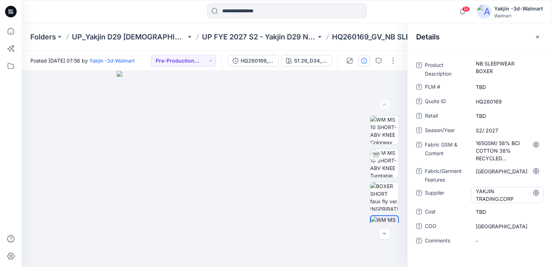 This screenshot has width=552, height=267. What do you see at coordinates (507, 101) in the screenshot?
I see `span: HQ260169` at bounding box center [507, 101].